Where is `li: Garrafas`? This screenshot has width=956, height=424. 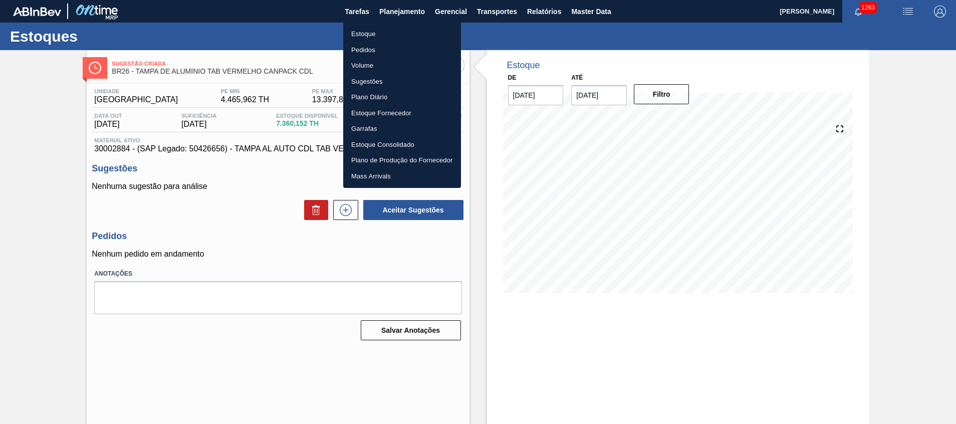
li: Garrafas is located at coordinates (402, 129).